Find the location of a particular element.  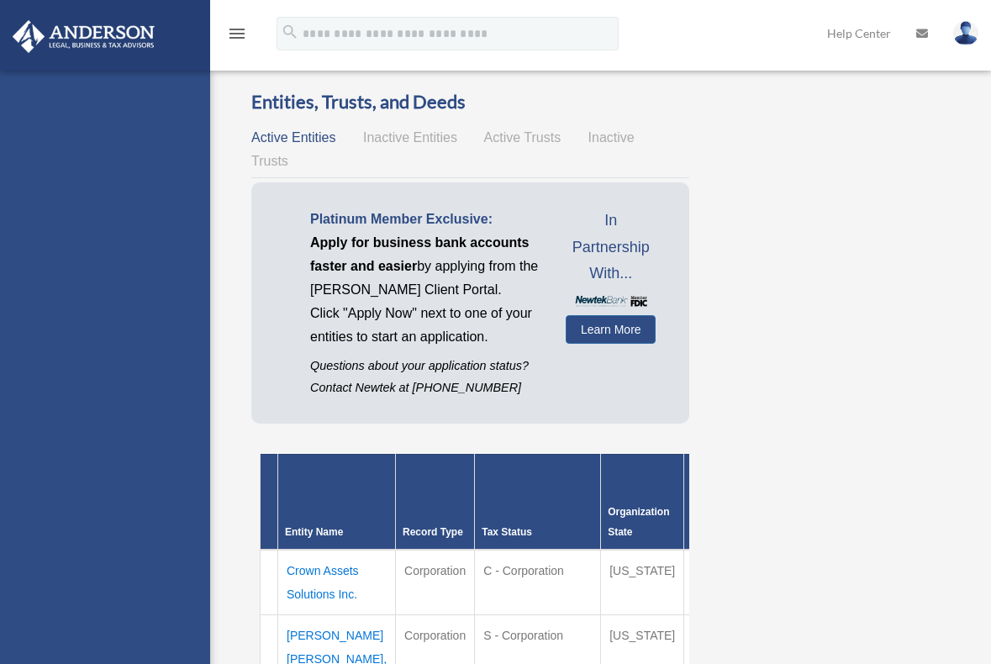

th: Business Purpose is located at coordinates (727, 502).